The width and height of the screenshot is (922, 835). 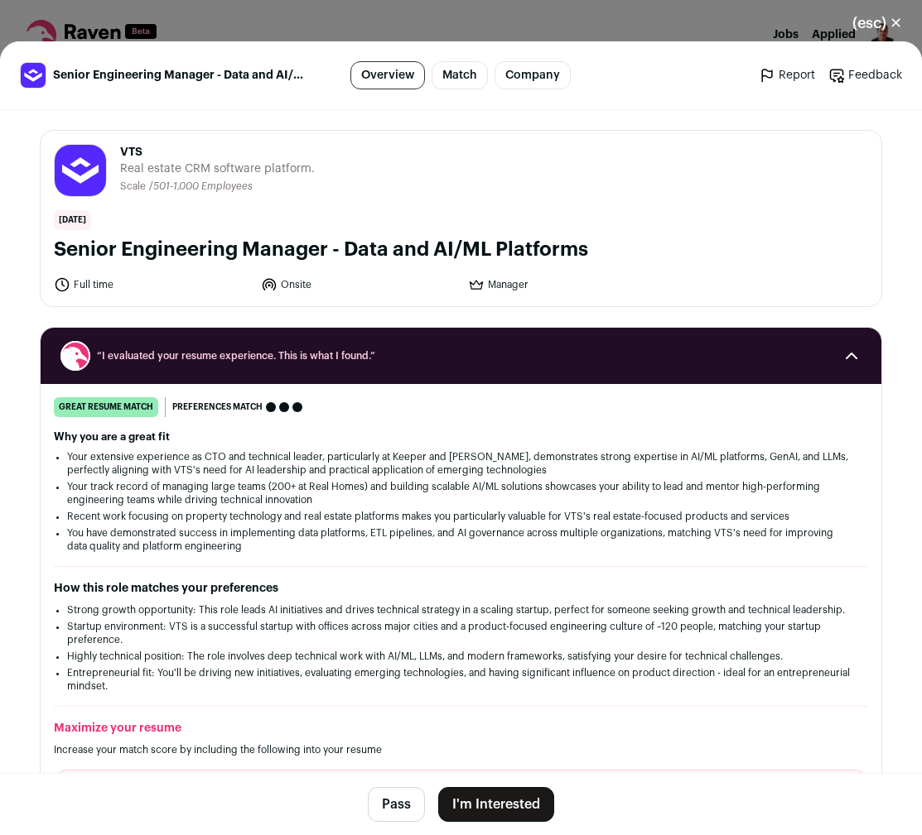 I want to click on span: Senior Engineering Manager - Data and AI/ML Platforms, so click(x=179, y=75).